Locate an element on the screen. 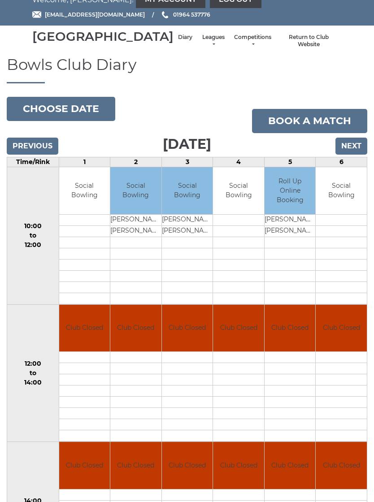  a: Book a match is located at coordinates (309, 121).